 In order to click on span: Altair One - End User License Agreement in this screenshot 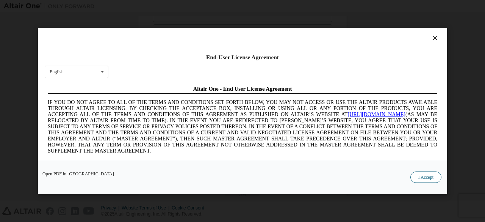, I will do `click(198, 6)`.